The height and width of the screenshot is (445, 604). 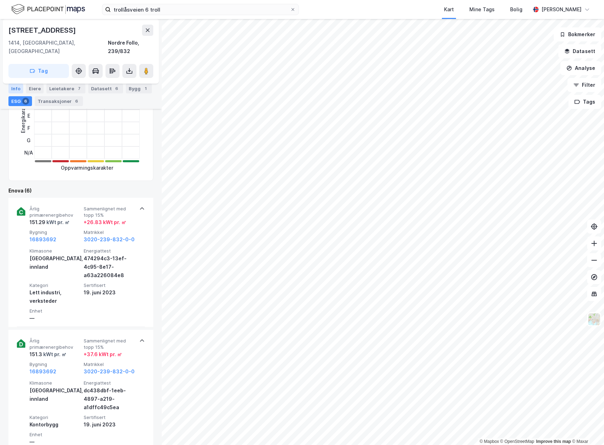 I want to click on div: Datasett, so click(x=105, y=89).